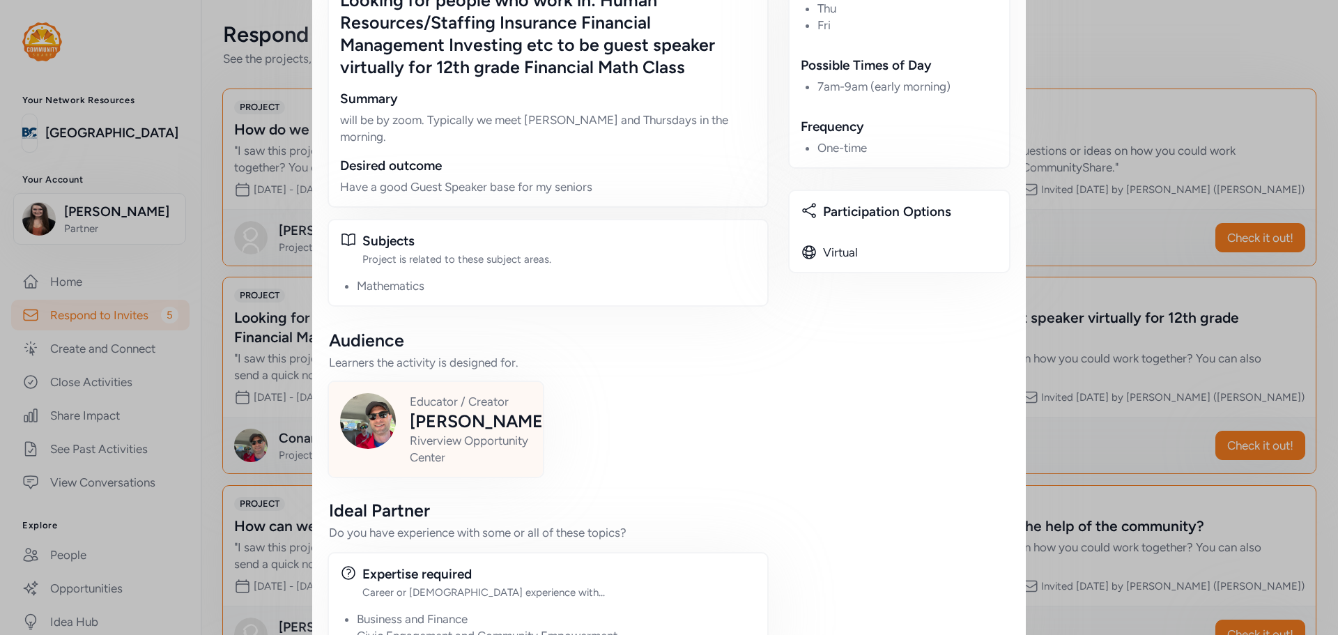 The image size is (1338, 635). Describe the element at coordinates (548, 99) in the screenshot. I see `div: Summary` at that location.